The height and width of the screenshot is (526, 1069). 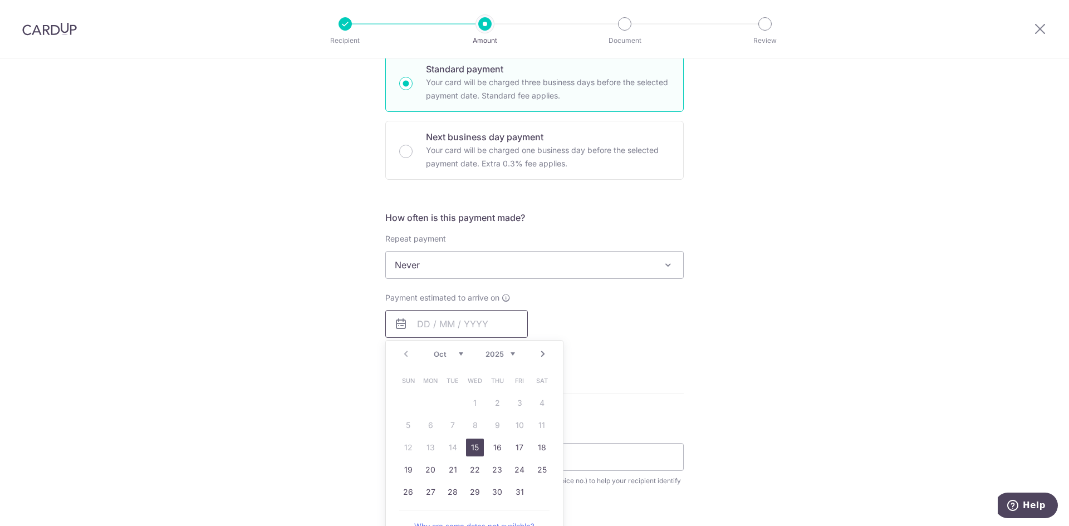 I want to click on a: 26, so click(x=408, y=492).